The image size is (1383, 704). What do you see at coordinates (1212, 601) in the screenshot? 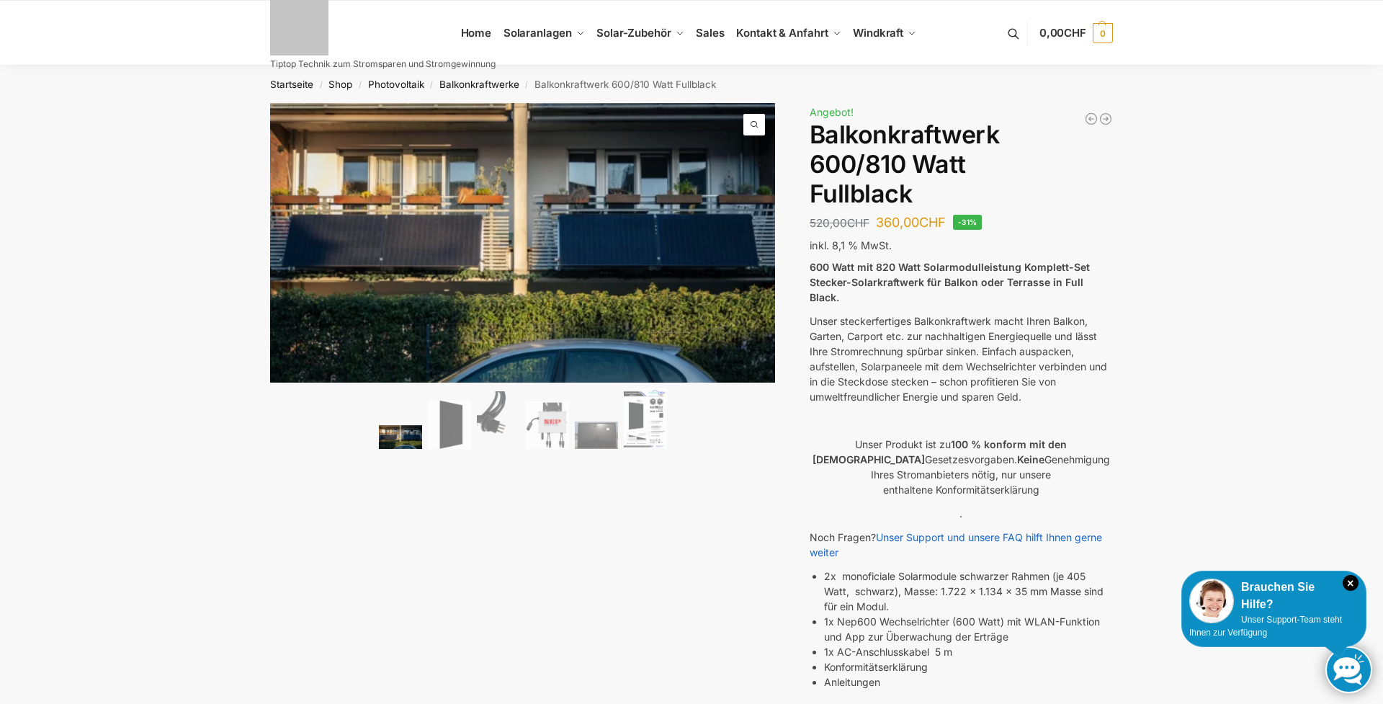
I see `img: Customer service` at bounding box center [1212, 601].